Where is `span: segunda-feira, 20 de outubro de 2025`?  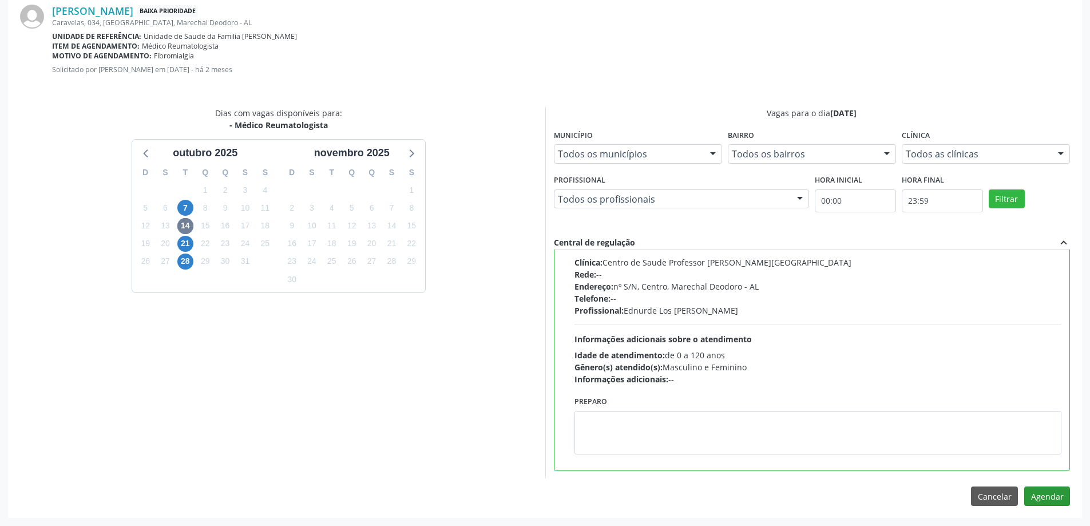
span: segunda-feira, 20 de outubro de 2025 is located at coordinates (165, 244).